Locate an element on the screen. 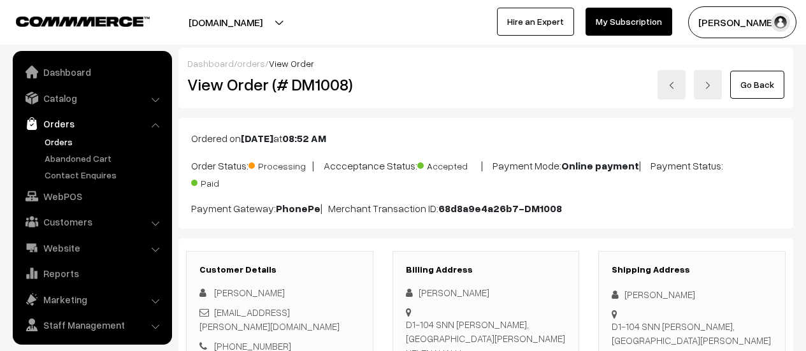 This screenshot has height=351, width=806. span: Paid is located at coordinates (223, 181).